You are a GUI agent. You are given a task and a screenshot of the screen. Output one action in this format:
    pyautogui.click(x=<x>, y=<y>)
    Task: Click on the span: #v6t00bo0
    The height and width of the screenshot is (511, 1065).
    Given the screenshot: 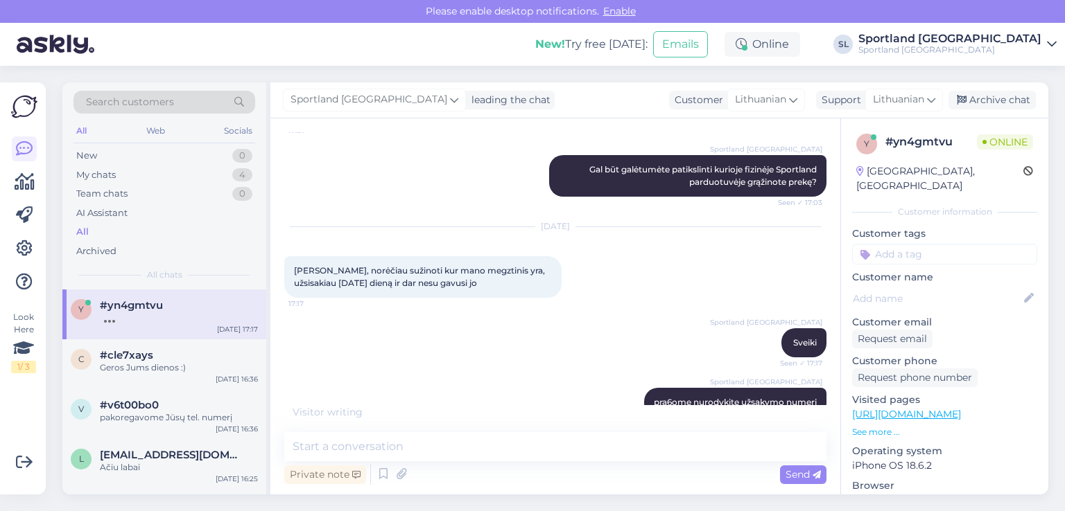 What is the action you would take?
    pyautogui.click(x=129, y=405)
    